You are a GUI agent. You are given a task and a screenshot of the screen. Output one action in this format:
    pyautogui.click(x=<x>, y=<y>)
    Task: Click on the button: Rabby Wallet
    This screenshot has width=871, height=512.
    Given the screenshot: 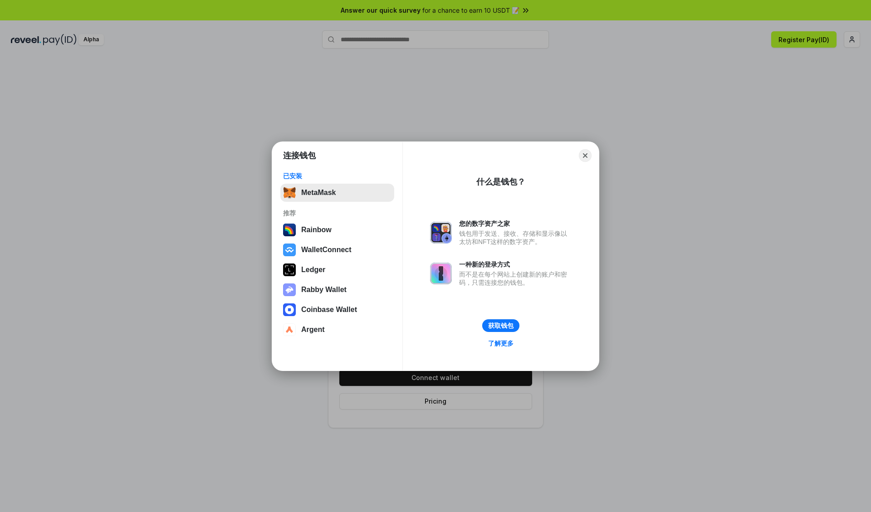 What is the action you would take?
    pyautogui.click(x=337, y=290)
    